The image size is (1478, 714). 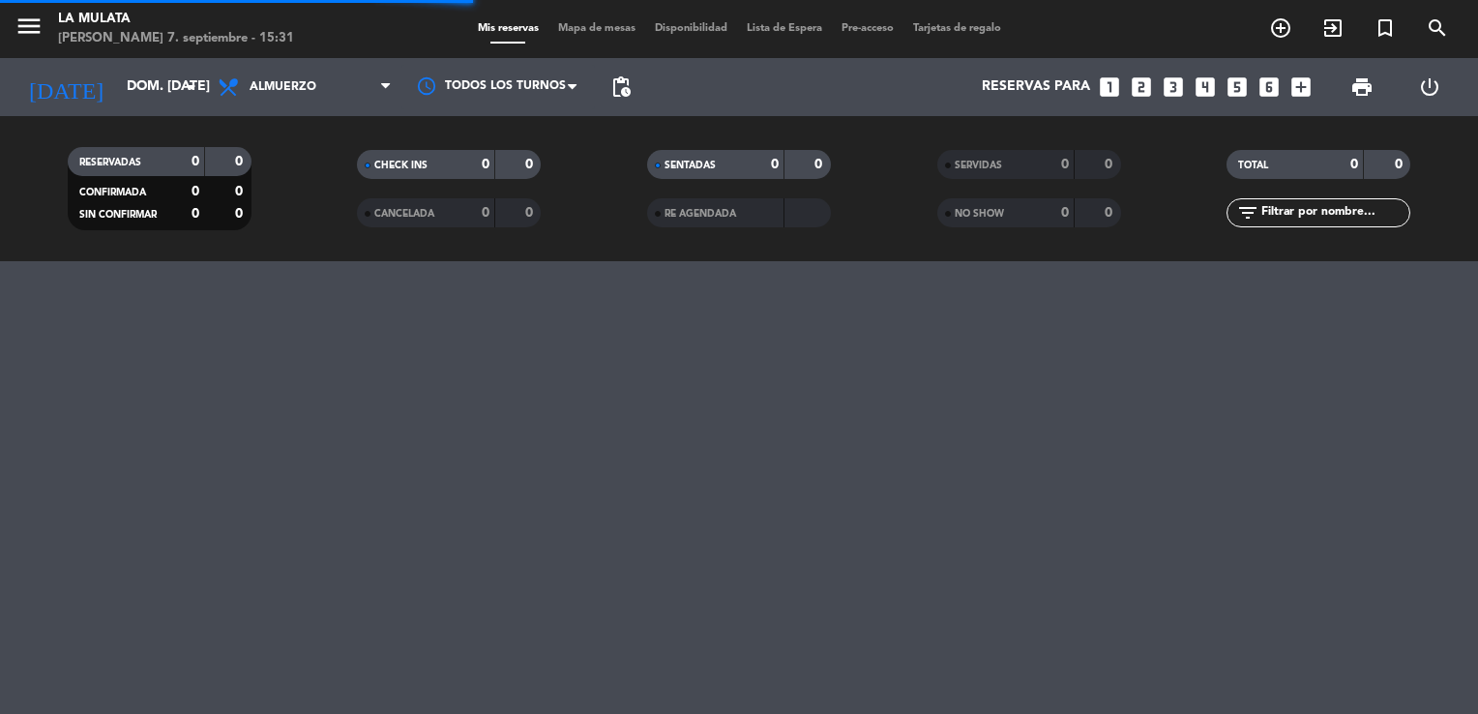 What do you see at coordinates (110, 163) in the screenshot?
I see `span: RESERVADAS` at bounding box center [110, 163].